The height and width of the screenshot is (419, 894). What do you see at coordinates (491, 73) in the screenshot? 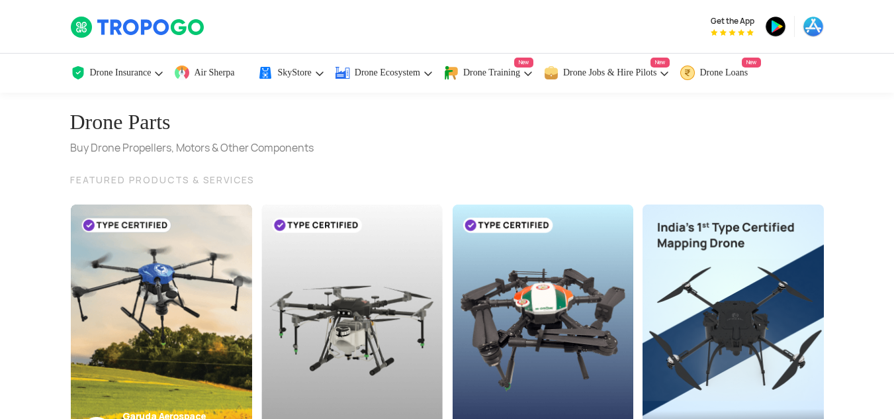
I see `span: Drone Training` at bounding box center [491, 73].